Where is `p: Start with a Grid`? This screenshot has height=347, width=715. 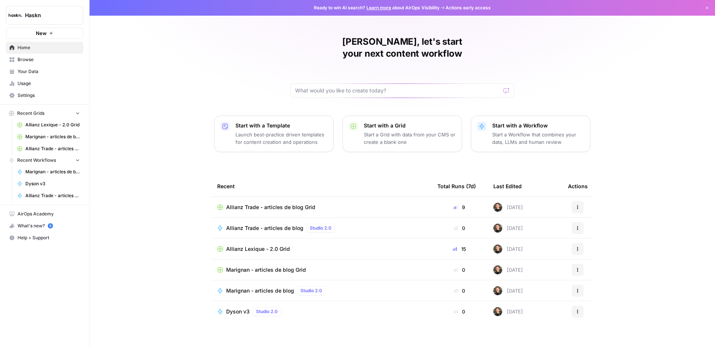 p: Start with a Grid is located at coordinates (410, 126).